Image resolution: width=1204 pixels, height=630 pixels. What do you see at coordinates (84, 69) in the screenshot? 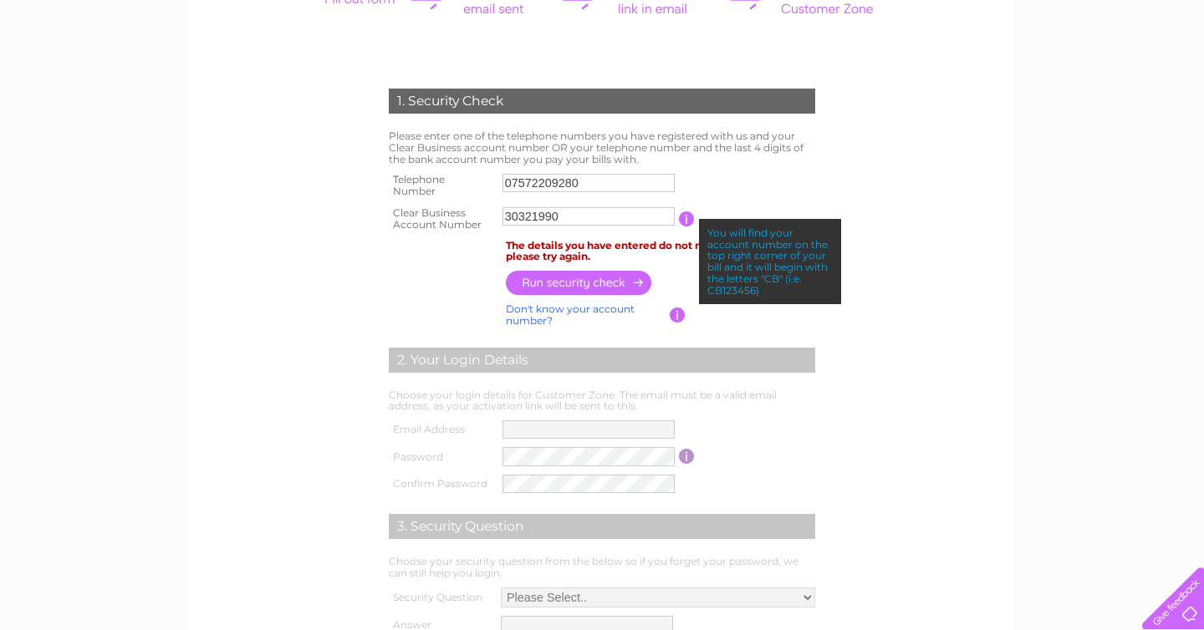
I see `img: logo.png` at bounding box center [84, 69].